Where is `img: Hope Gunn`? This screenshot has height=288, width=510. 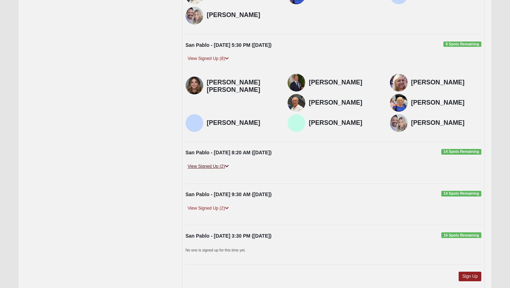 img: Hope Gunn is located at coordinates (297, 123).